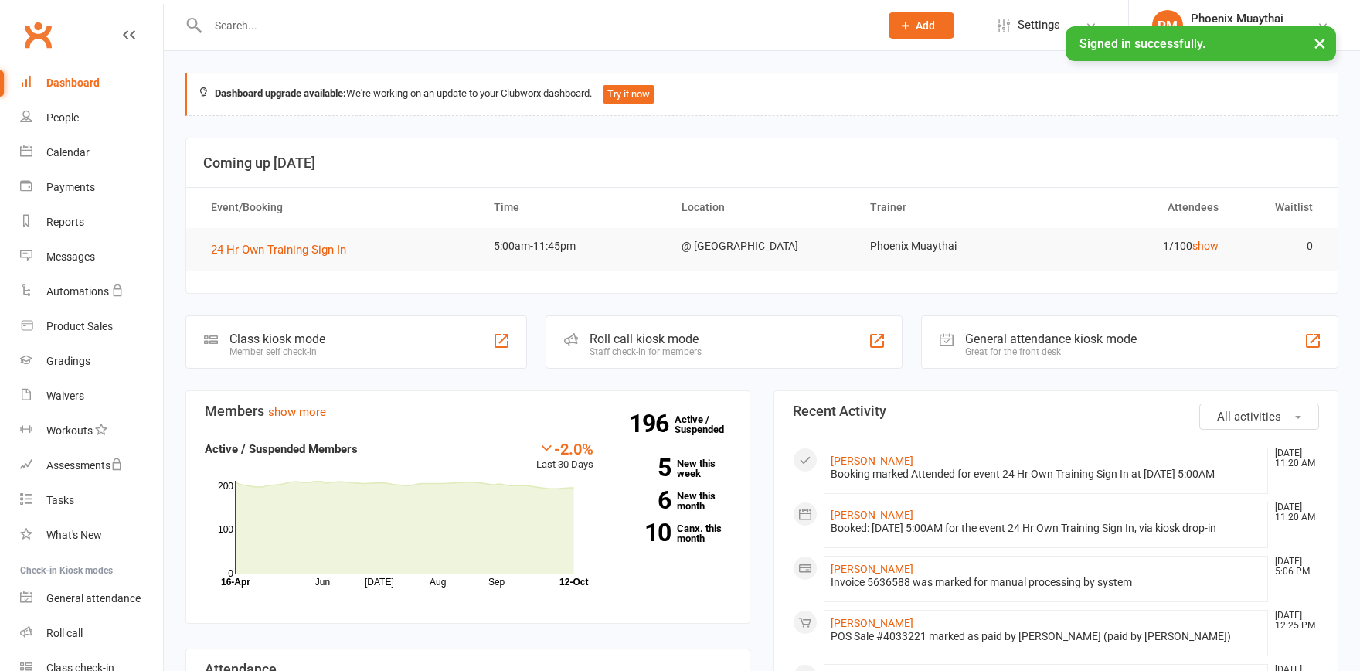 This screenshot has height=671, width=1360. I want to click on a: Assessments, so click(91, 465).